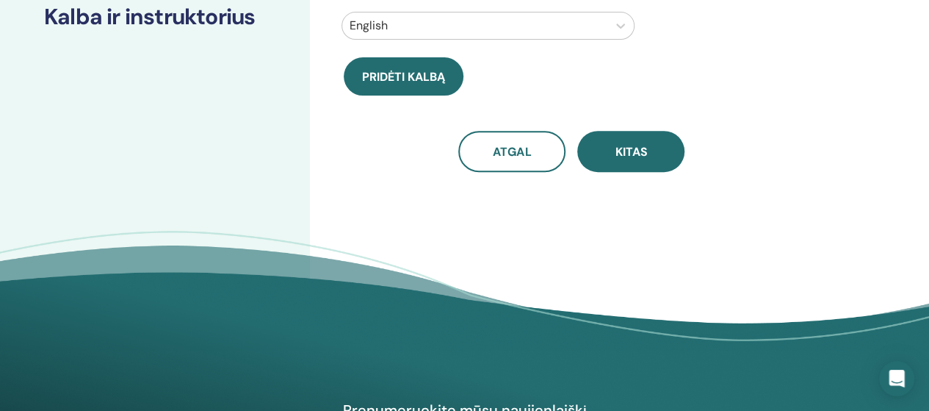 The image size is (929, 411). Describe the element at coordinates (512, 151) in the screenshot. I see `button: Atgal` at that location.